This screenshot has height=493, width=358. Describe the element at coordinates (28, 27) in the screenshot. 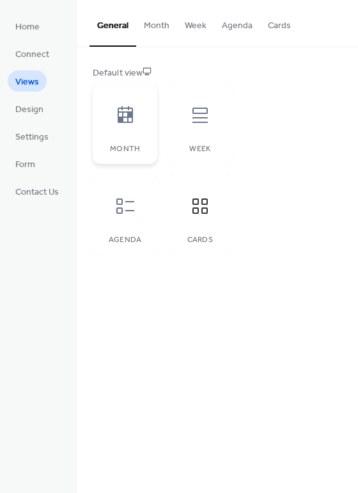

I see `span: Home` at that location.